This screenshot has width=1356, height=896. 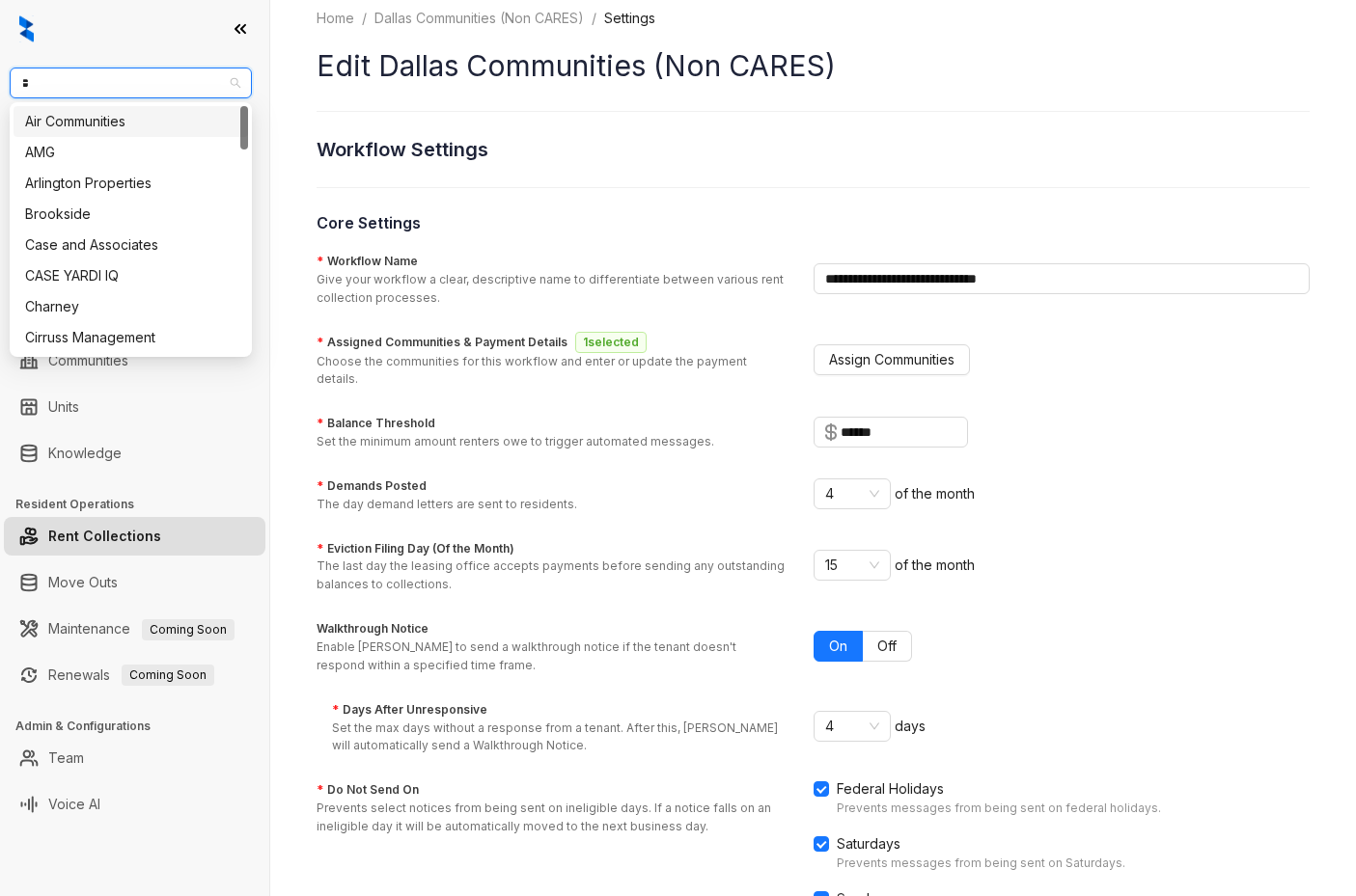 I want to click on div: Prevents messages from being sent on federal holidays., so click(x=999, y=809).